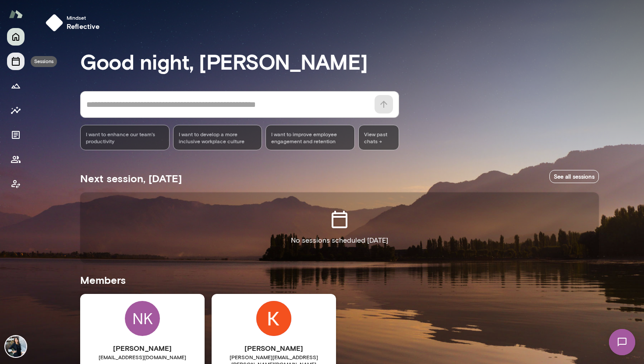 Image resolution: width=644 pixels, height=364 pixels. I want to click on button: Sessions, so click(16, 61).